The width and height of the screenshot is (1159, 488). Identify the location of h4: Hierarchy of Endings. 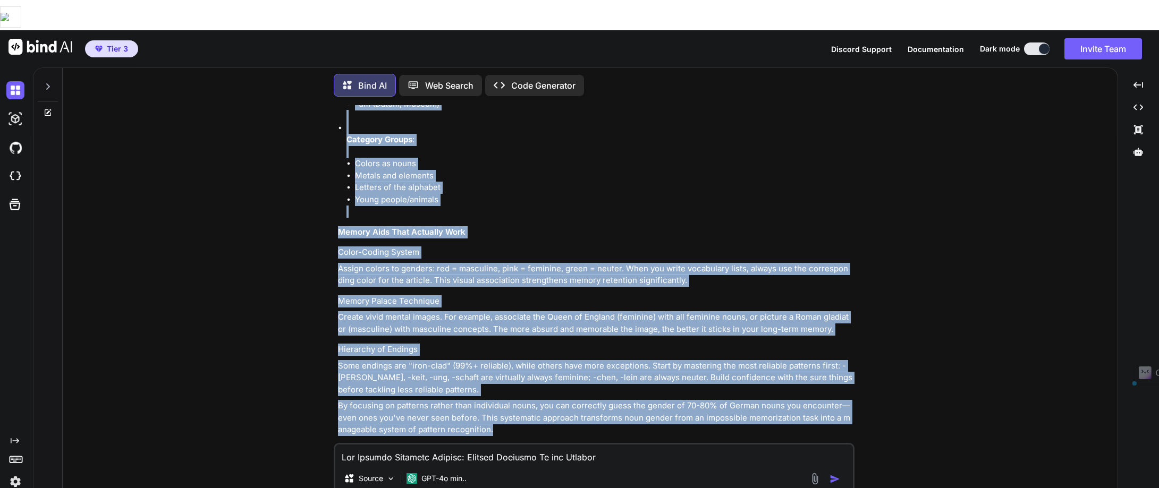
(595, 350).